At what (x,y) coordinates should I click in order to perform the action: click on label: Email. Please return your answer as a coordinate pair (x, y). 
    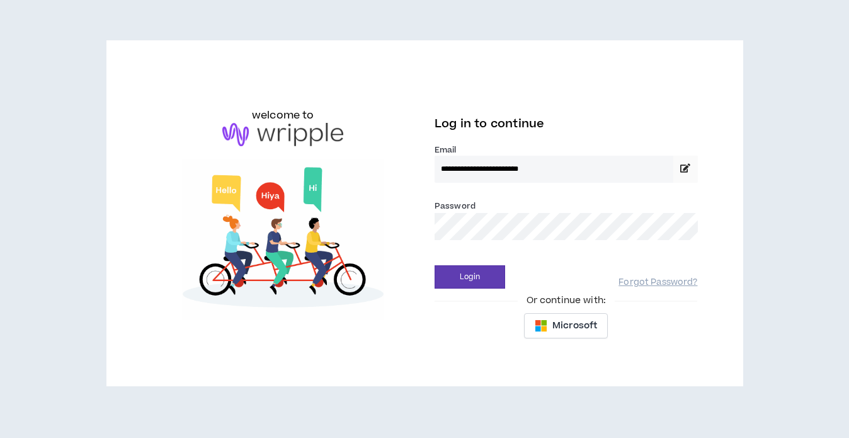
    Looking at the image, I should click on (566, 150).